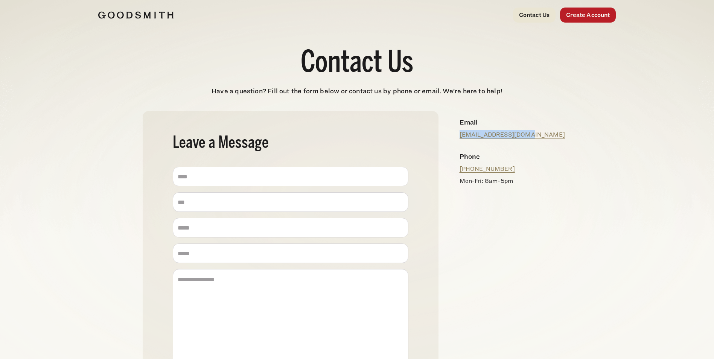 Image resolution: width=714 pixels, height=359 pixels. What do you see at coordinates (588, 15) in the screenshot?
I see `a: Create Account` at bounding box center [588, 15].